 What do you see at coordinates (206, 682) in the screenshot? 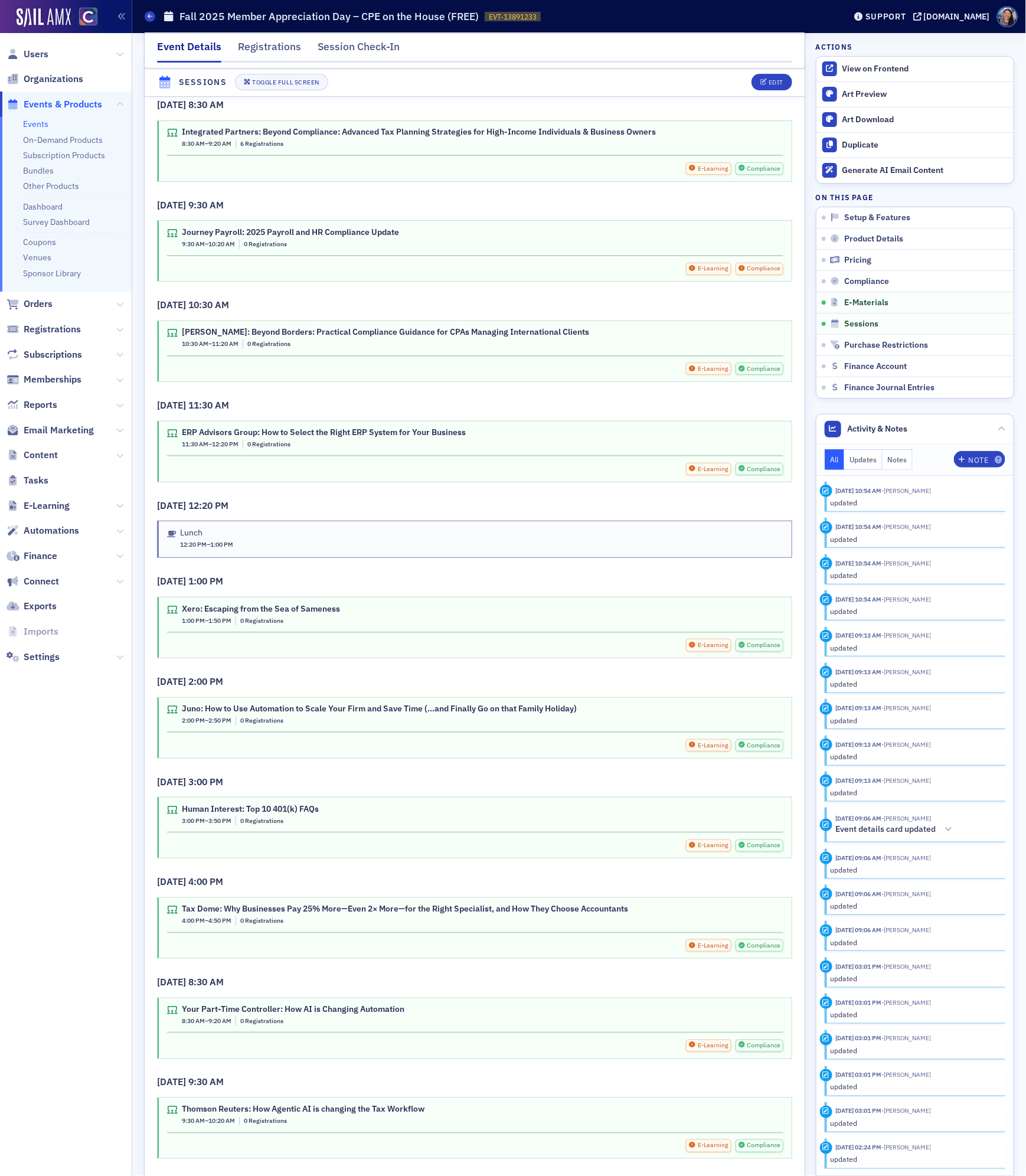
I see `span: 2:00 PM` at bounding box center [206, 682].